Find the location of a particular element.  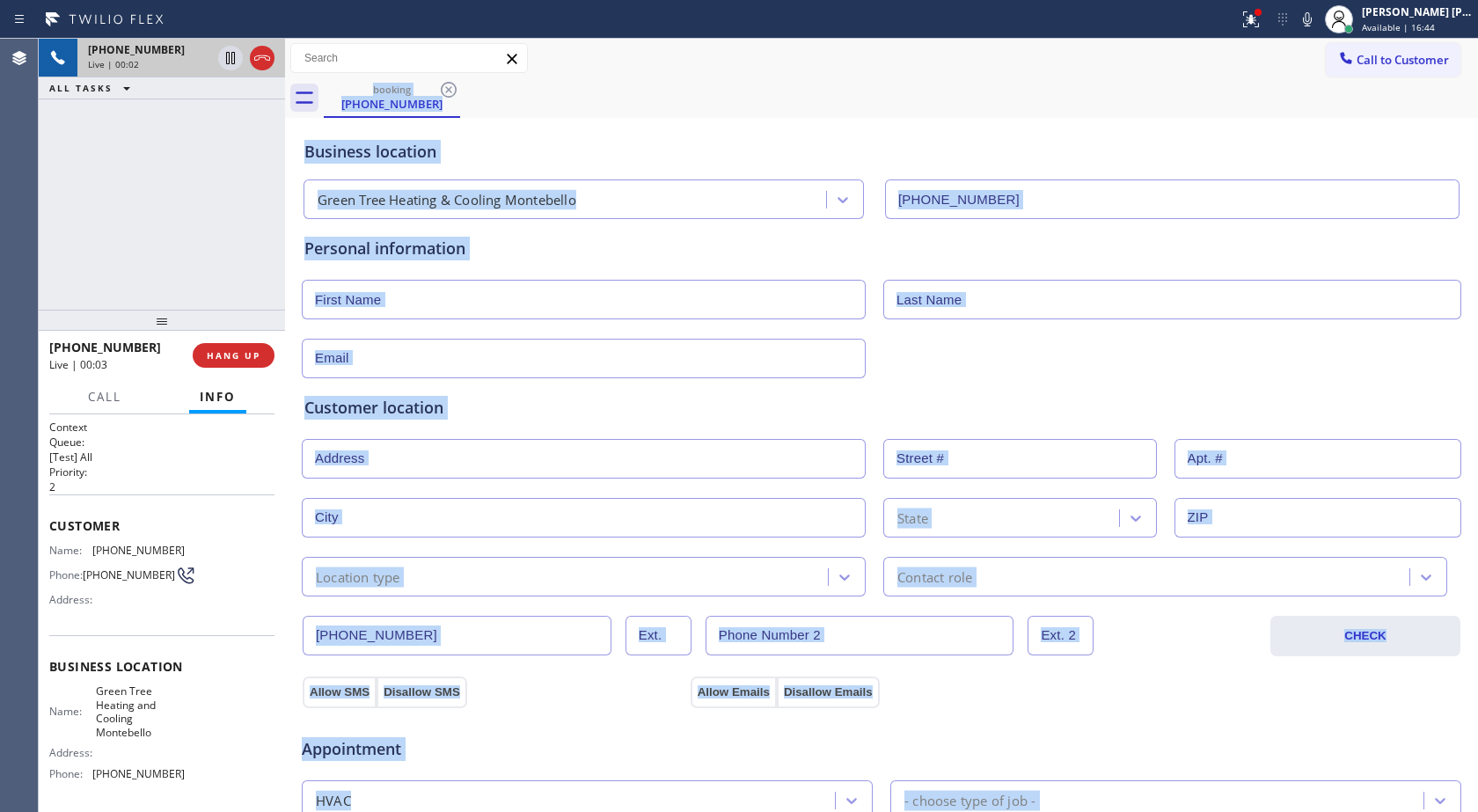

button: Call is located at coordinates (105, 397).